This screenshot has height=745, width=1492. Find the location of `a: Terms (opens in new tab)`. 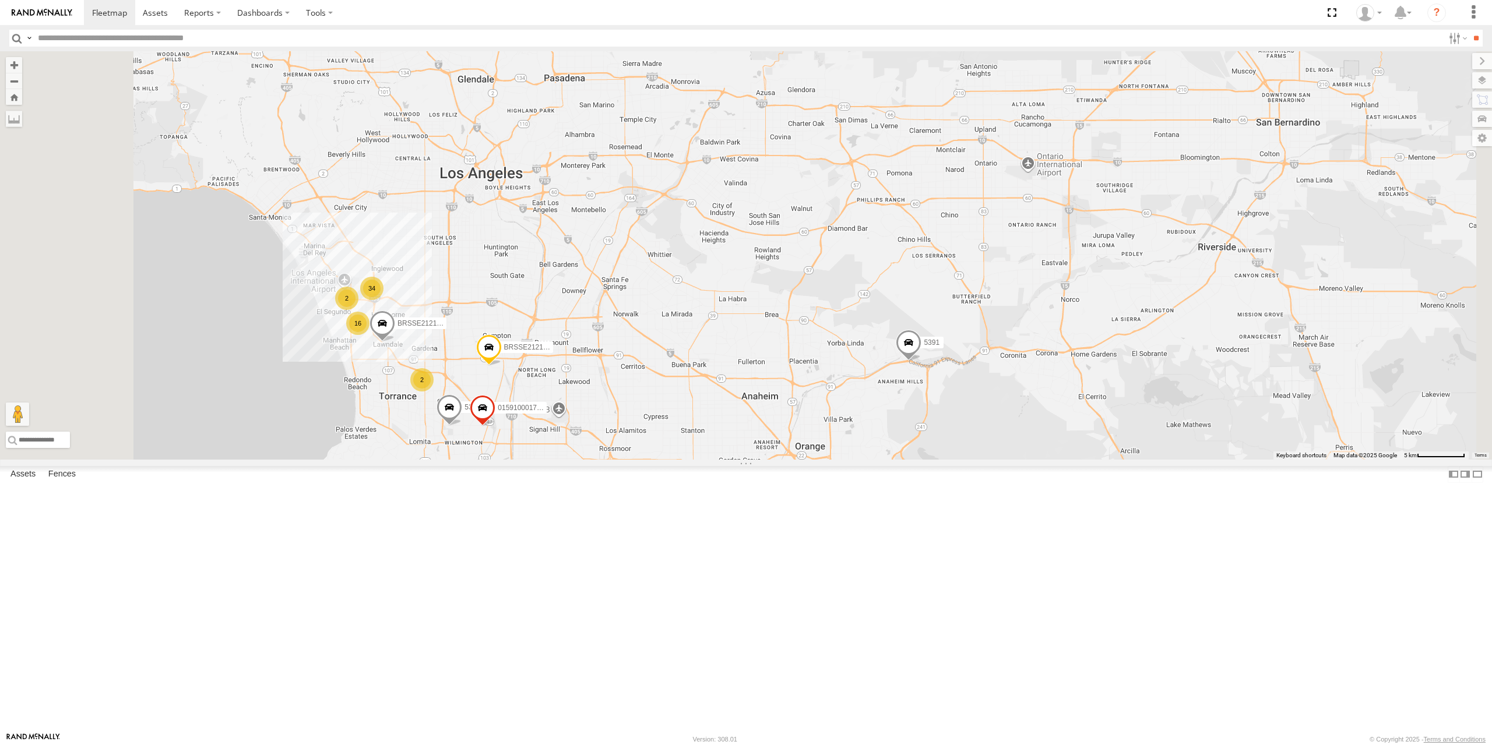

a: Terms (opens in new tab) is located at coordinates (1480, 456).